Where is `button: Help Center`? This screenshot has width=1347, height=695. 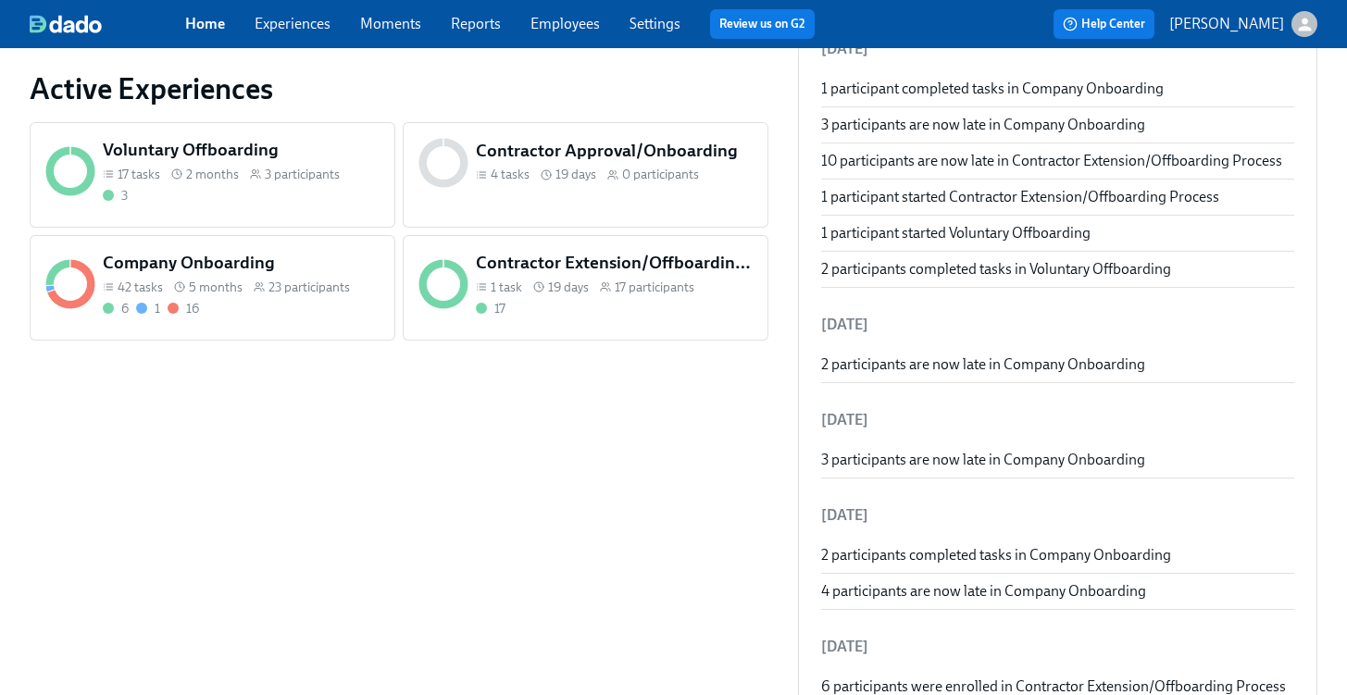 button: Help Center is located at coordinates (1104, 24).